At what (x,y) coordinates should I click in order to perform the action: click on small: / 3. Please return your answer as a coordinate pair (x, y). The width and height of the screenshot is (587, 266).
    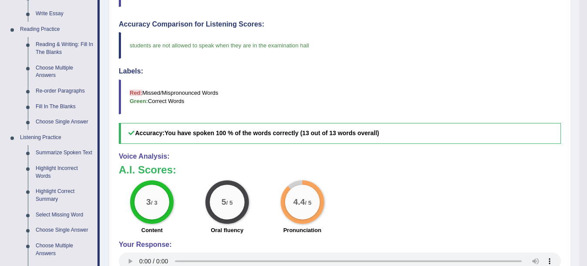
    Looking at the image, I should click on (154, 203).